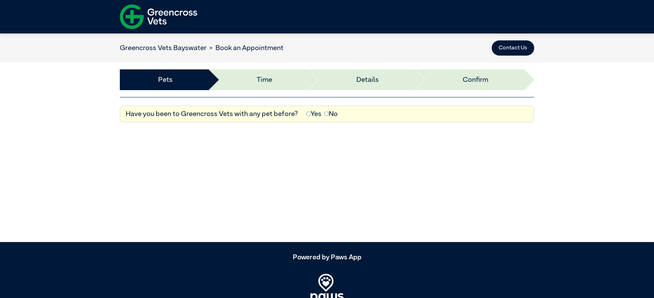 Image resolution: width=654 pixels, height=298 pixels. Describe the element at coordinates (202, 48) in the screenshot. I see `nav: breadcrumb` at that location.